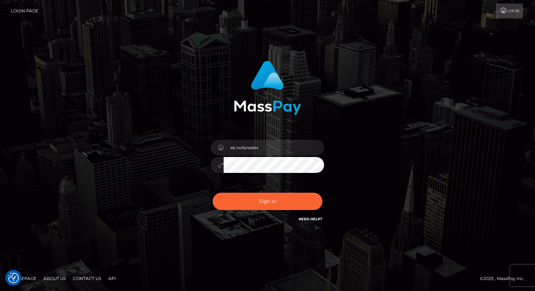 This screenshot has height=291, width=535. What do you see at coordinates (509, 11) in the screenshot?
I see `a: Login` at bounding box center [509, 11].